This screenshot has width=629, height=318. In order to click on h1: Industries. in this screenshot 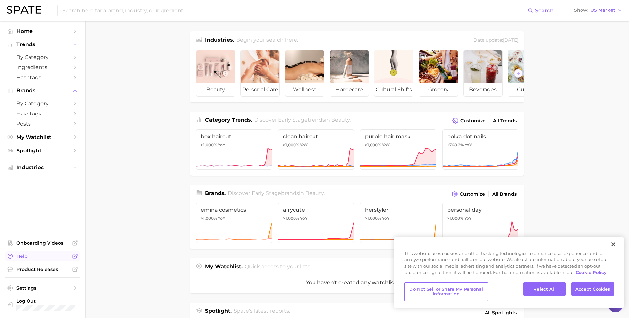, I will do `click(219, 40)`.